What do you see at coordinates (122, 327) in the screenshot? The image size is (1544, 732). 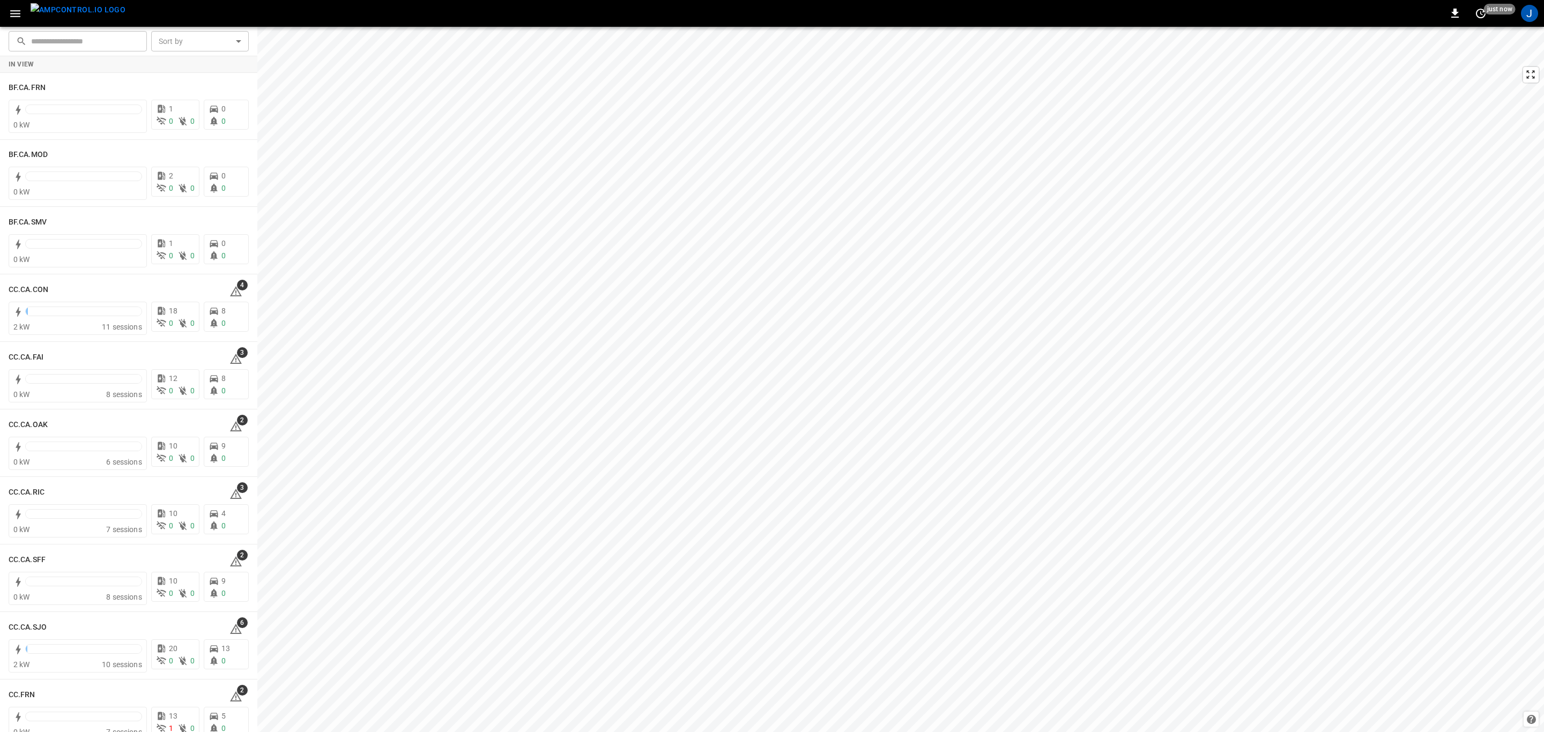 I see `span: 11 sessions` at bounding box center [122, 327].